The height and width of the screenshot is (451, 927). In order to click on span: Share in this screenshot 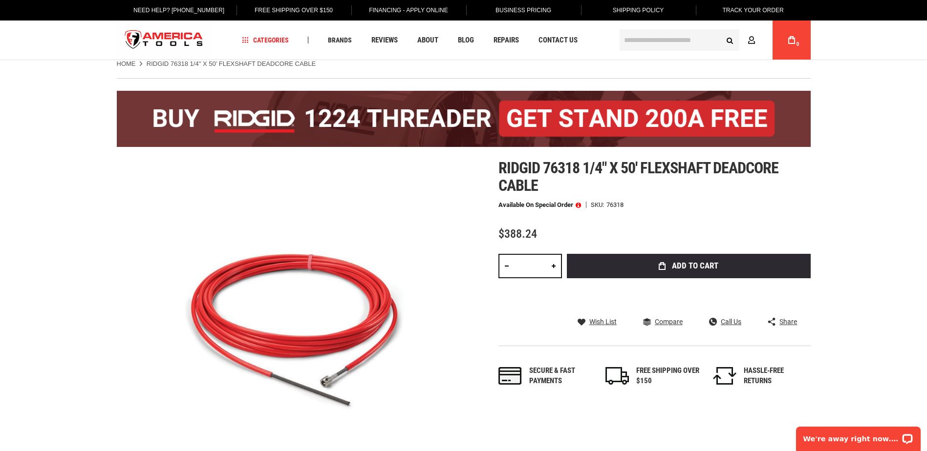, I will do `click(788, 322)`.